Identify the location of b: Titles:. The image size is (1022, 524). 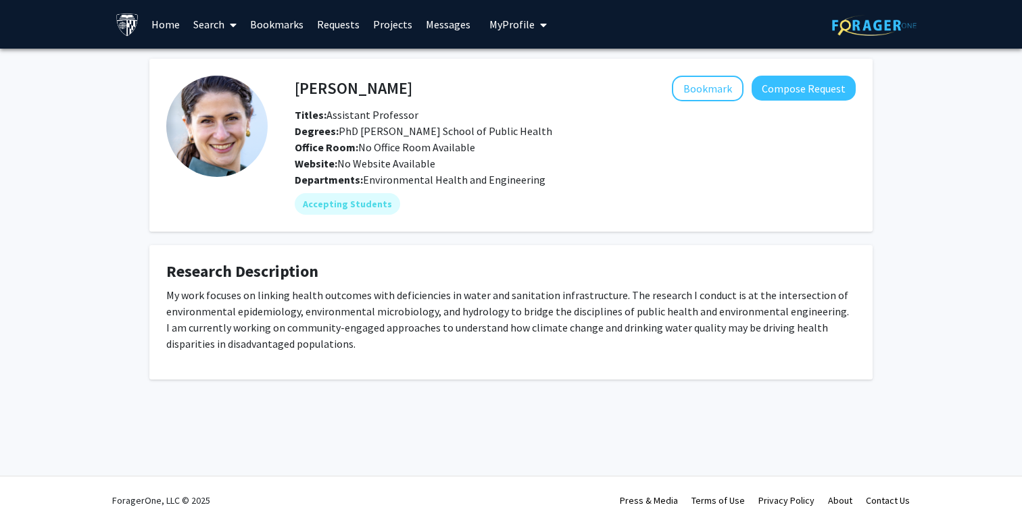
(310, 115).